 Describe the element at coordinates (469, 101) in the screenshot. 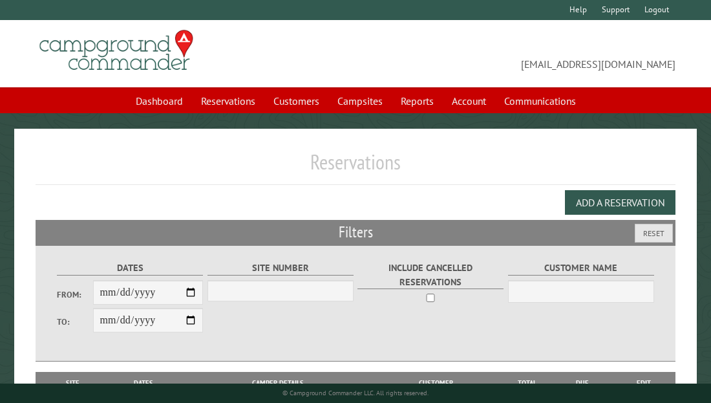

I see `a: Account` at that location.